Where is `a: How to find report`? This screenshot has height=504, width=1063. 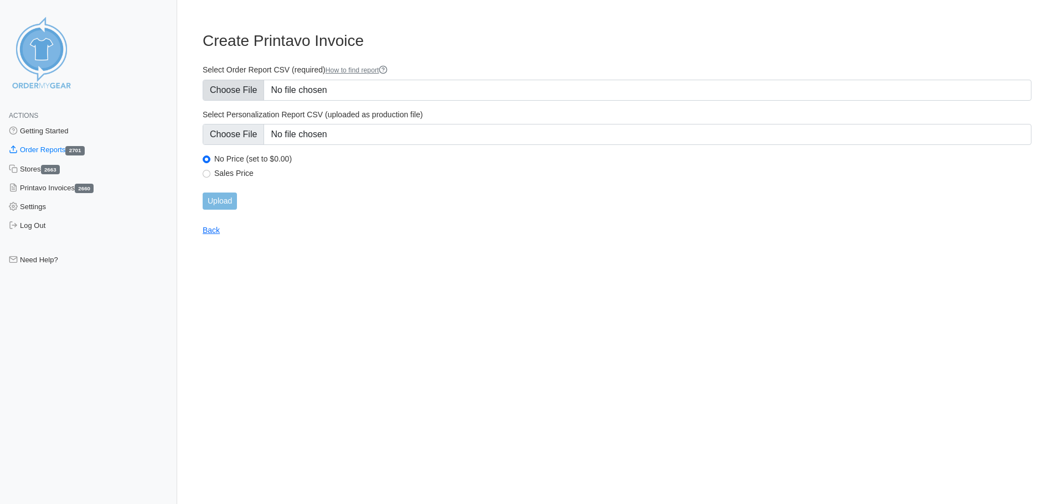
a: How to find report is located at coordinates (357, 70).